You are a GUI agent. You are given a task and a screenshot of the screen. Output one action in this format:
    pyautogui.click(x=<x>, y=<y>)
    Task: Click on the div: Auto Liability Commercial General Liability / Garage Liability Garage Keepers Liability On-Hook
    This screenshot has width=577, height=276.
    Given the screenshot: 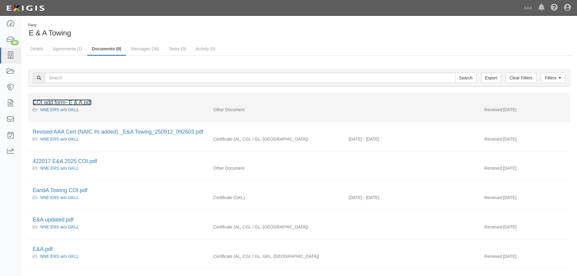 What is the action you would take?
    pyautogui.click(x=276, y=256)
    